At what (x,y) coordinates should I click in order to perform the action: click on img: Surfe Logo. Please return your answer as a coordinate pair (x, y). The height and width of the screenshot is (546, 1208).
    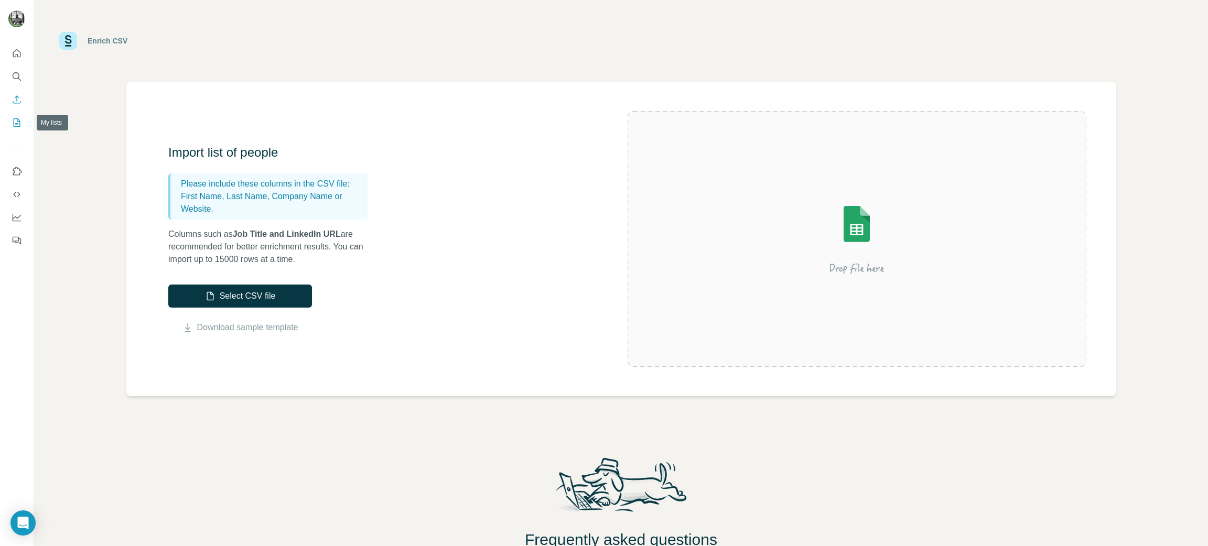
    Looking at the image, I should click on (68, 41).